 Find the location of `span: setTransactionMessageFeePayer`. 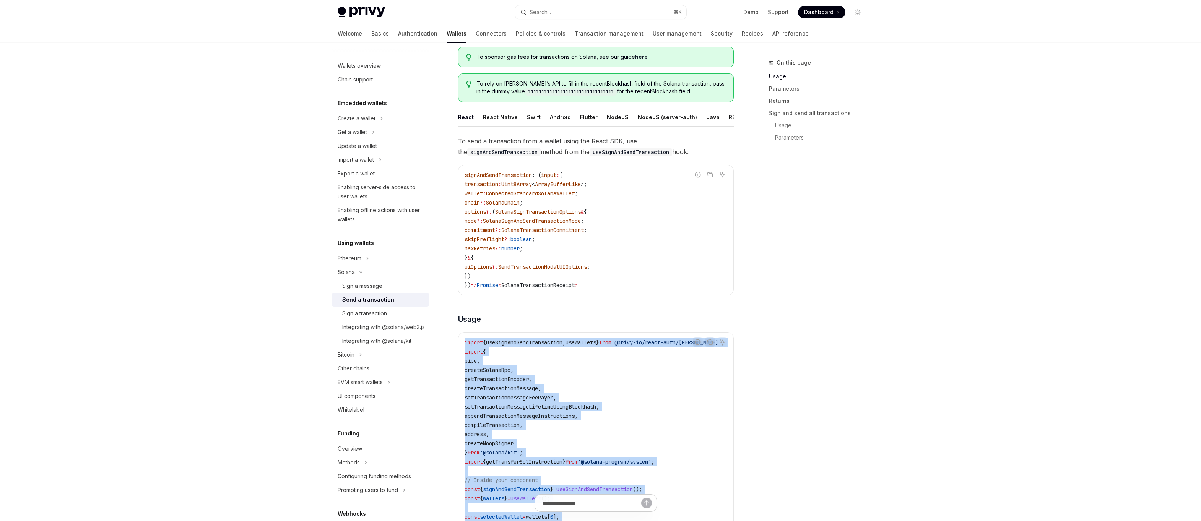

span: setTransactionMessageFeePayer is located at coordinates (509, 398).